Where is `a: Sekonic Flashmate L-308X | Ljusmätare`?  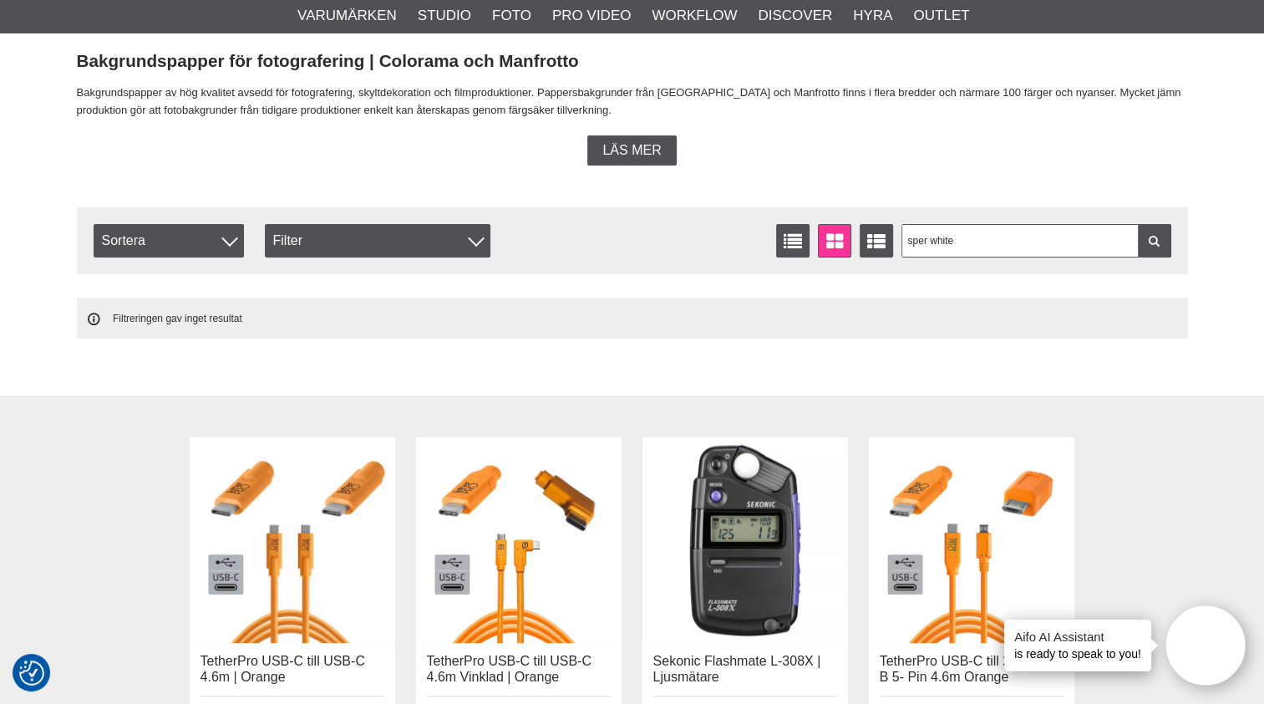
a: Sekonic Flashmate L-308X | Ljusmätare is located at coordinates (737, 668).